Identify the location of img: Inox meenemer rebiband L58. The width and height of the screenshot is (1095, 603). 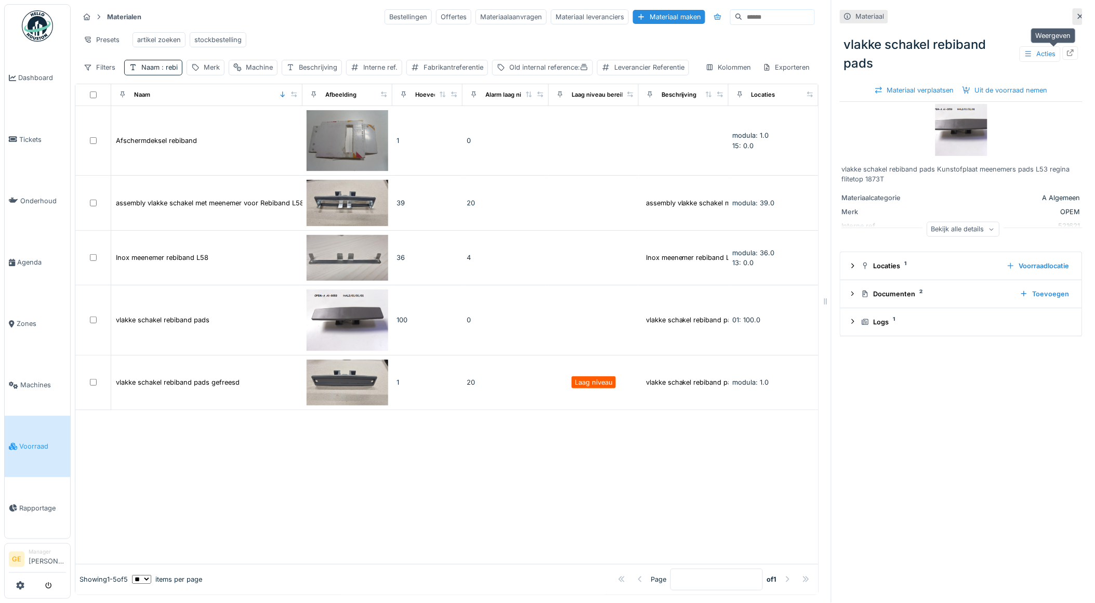
(347, 258).